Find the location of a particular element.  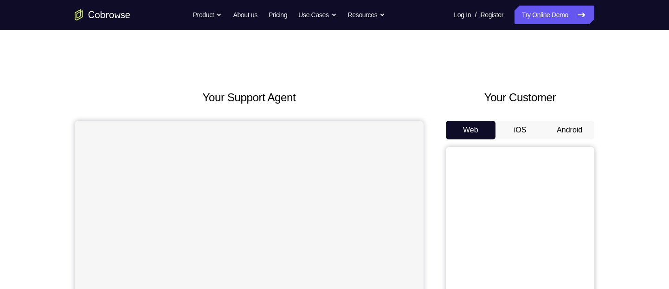

button: Android is located at coordinates (569, 130).